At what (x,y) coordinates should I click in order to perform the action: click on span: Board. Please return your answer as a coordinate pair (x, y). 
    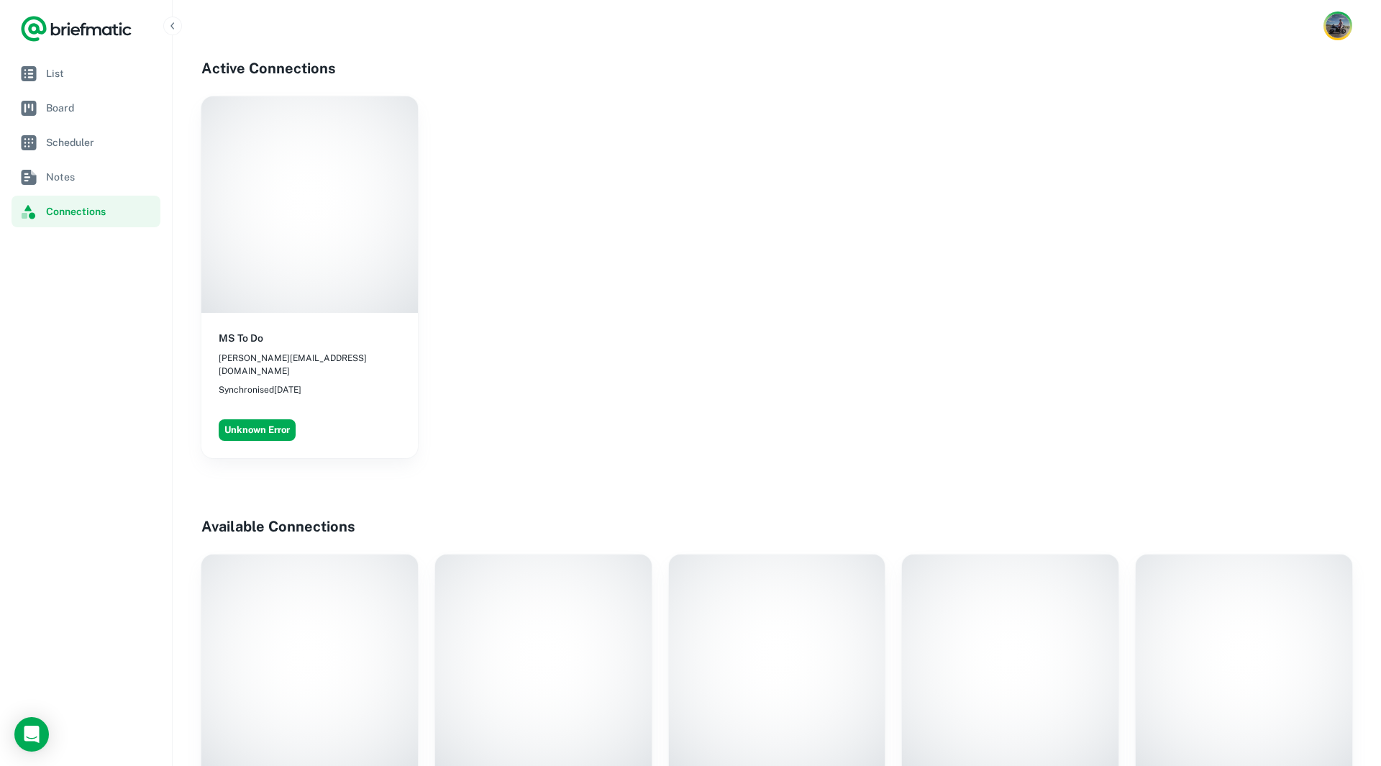
    Looking at the image, I should click on (100, 108).